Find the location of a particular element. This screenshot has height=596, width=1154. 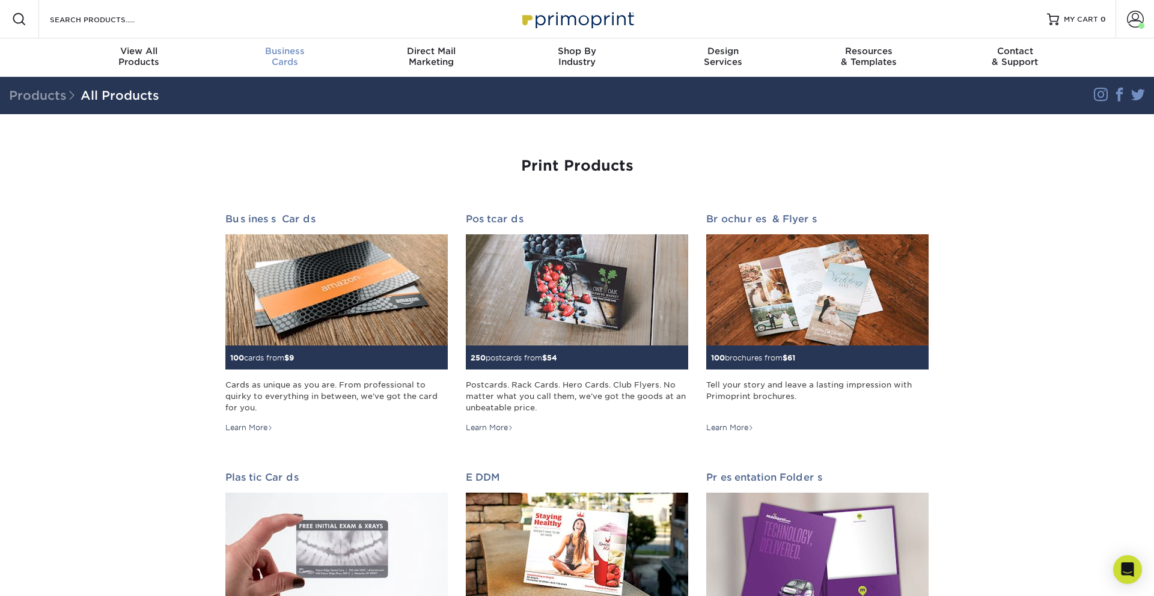

span: 0 is located at coordinates (1103, 19).